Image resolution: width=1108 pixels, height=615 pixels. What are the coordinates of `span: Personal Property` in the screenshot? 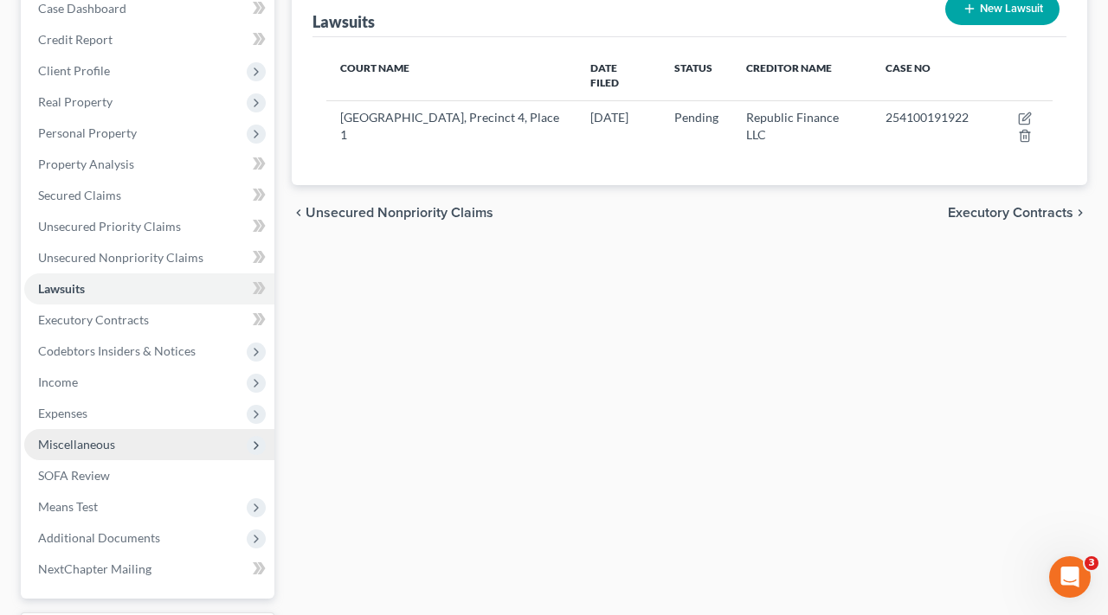 It's located at (87, 132).